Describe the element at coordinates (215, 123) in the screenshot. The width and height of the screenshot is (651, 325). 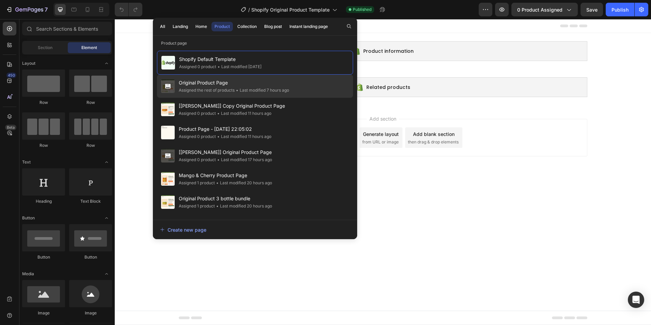
I see `span: inspired by CRO experts` at that location.